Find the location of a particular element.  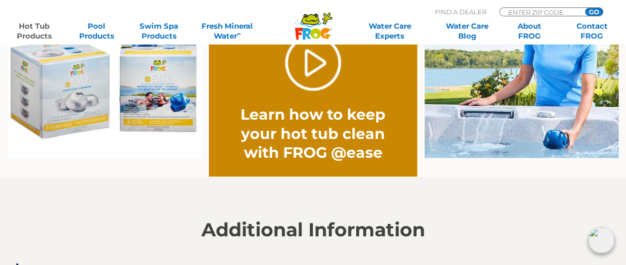

a: PoolProducts is located at coordinates (97, 31).